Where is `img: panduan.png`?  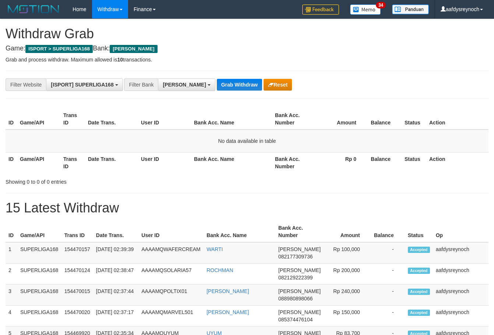 img: panduan.png is located at coordinates (411, 9).